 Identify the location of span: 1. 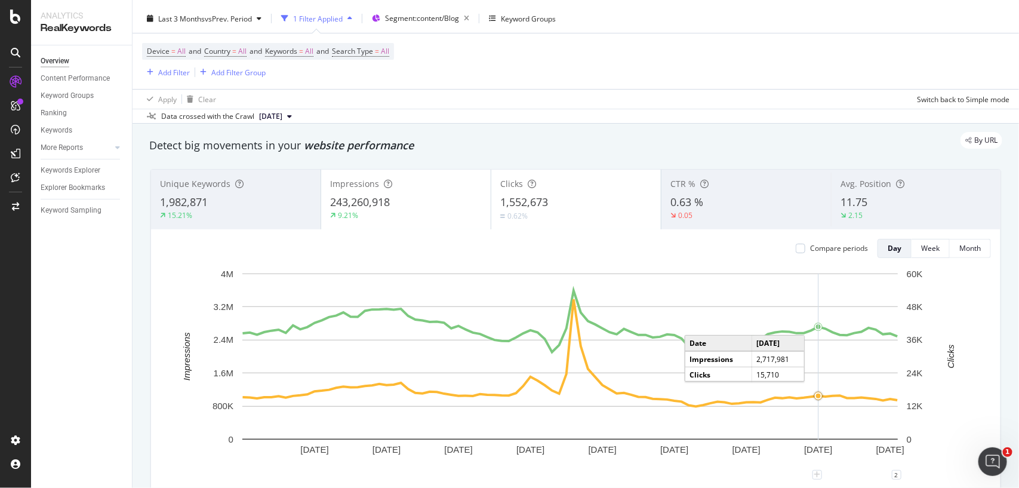
(1008, 452).